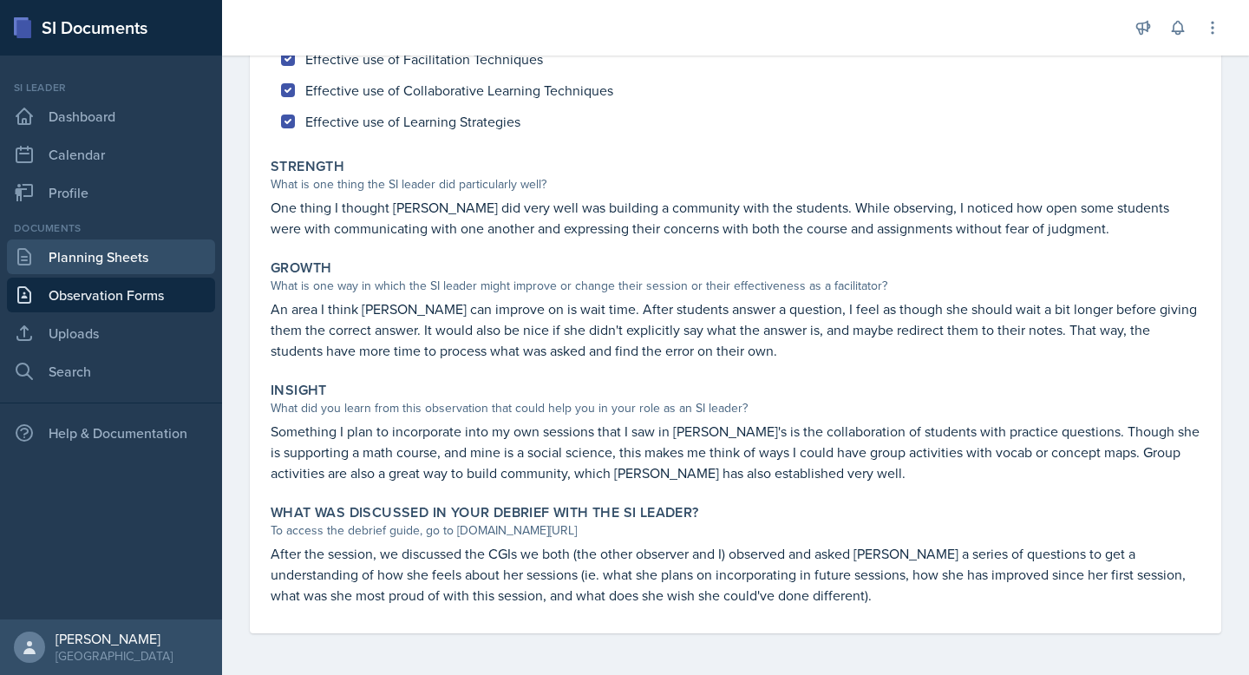 The image size is (1249, 675). Describe the element at coordinates (485, 513) in the screenshot. I see `label: What was discussed in your debrief with the SI Leader?` at that location.